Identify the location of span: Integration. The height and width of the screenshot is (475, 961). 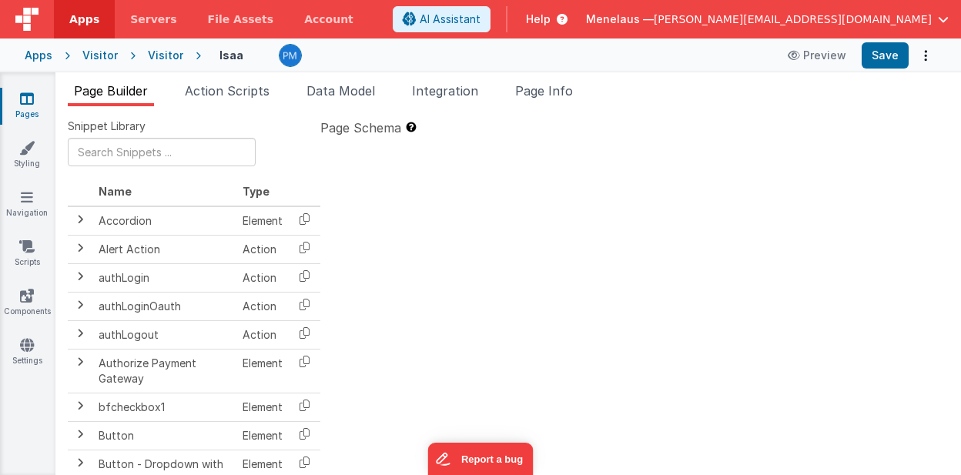
(445, 91).